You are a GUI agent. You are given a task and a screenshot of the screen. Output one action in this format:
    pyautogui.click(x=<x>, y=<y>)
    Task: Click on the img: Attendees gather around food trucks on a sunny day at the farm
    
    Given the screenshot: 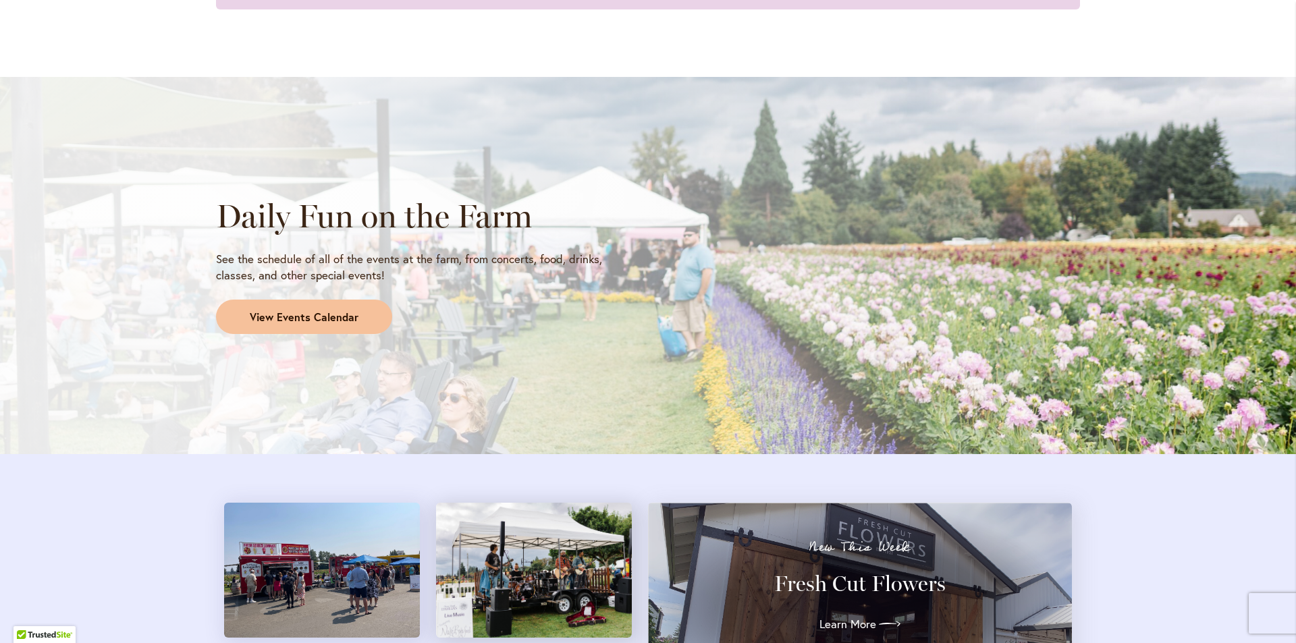 What is the action you would take?
    pyautogui.click(x=322, y=570)
    